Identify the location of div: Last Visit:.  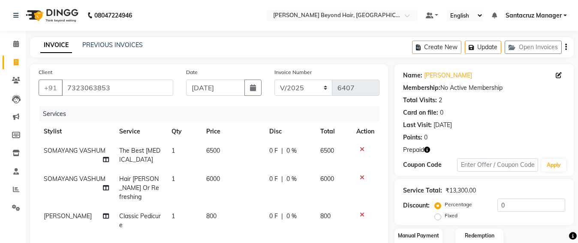
(417, 125).